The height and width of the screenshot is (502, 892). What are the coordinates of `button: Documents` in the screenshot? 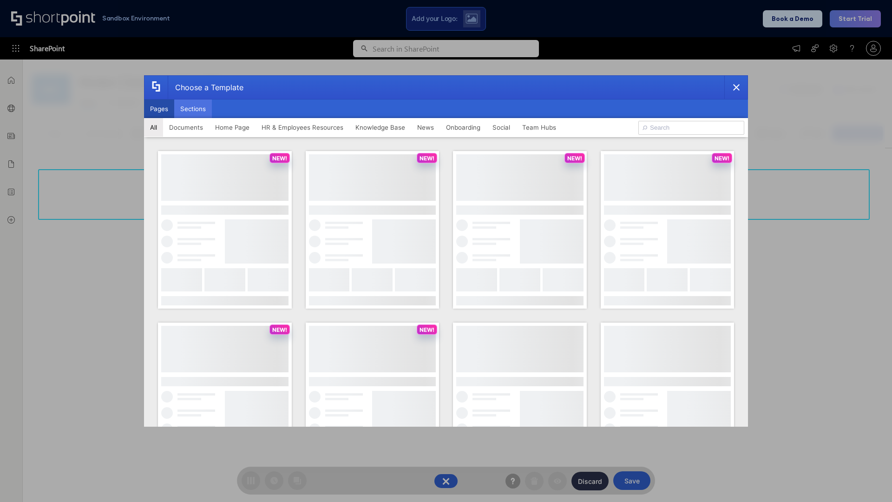 It's located at (186, 127).